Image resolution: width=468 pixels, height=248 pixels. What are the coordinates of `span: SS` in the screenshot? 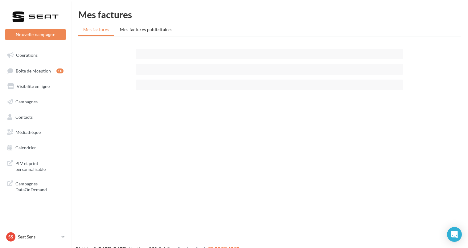 It's located at (11, 237).